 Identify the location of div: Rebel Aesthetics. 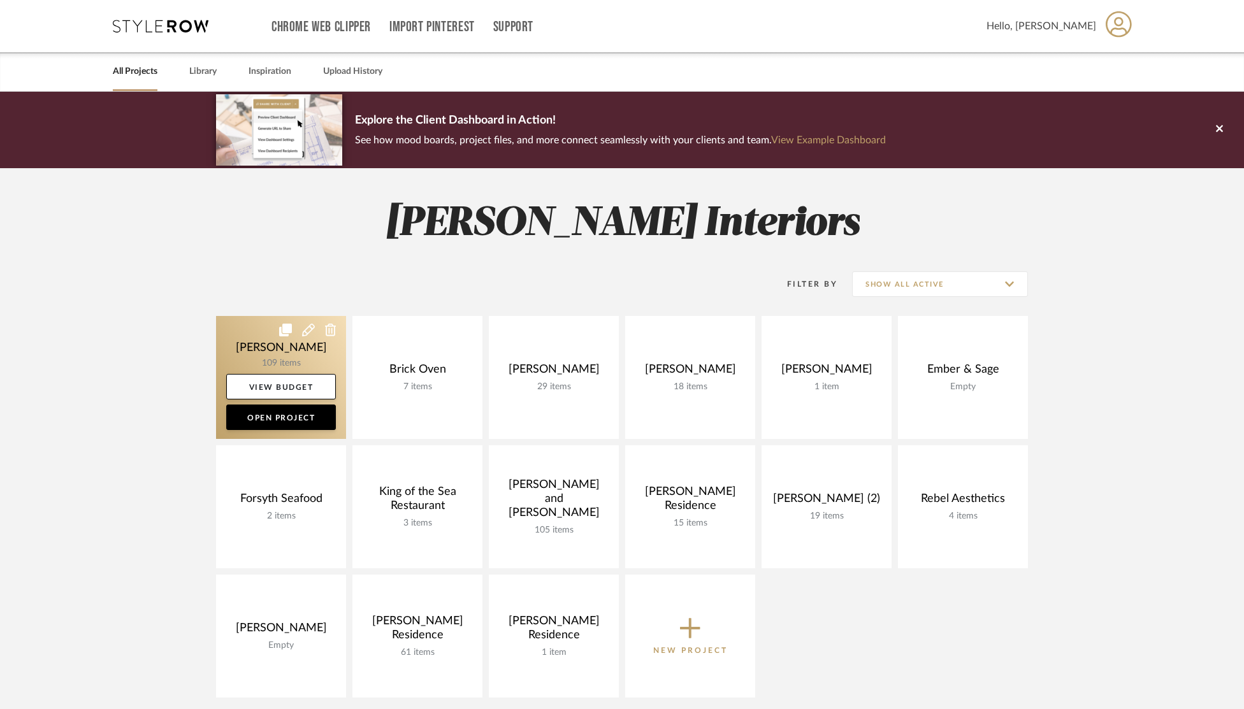
(963, 502).